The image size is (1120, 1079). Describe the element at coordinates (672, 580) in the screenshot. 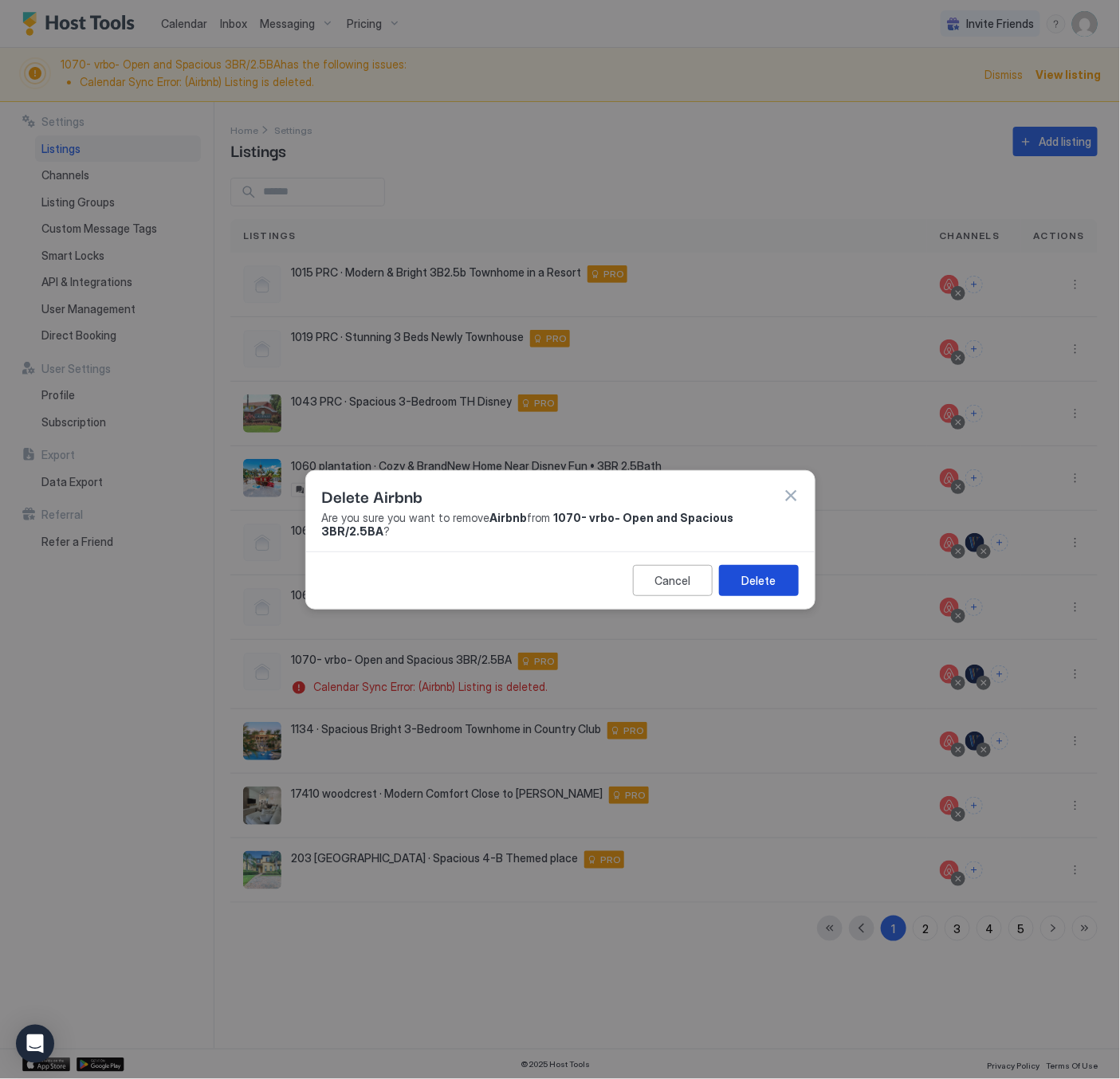

I see `button: Cancel` at that location.